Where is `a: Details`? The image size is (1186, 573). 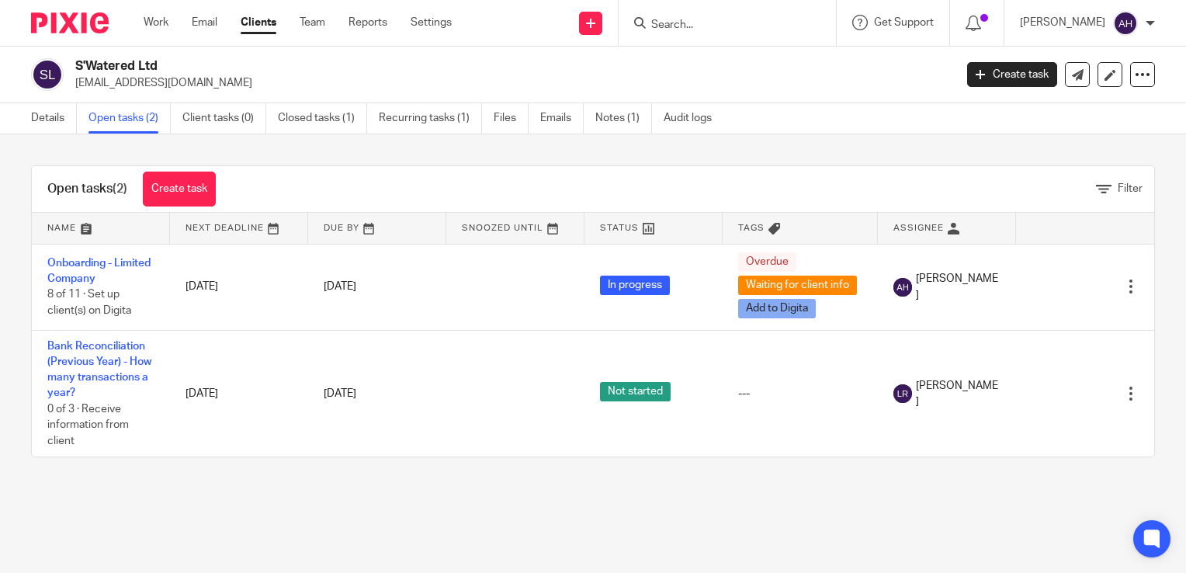 a: Details is located at coordinates (54, 118).